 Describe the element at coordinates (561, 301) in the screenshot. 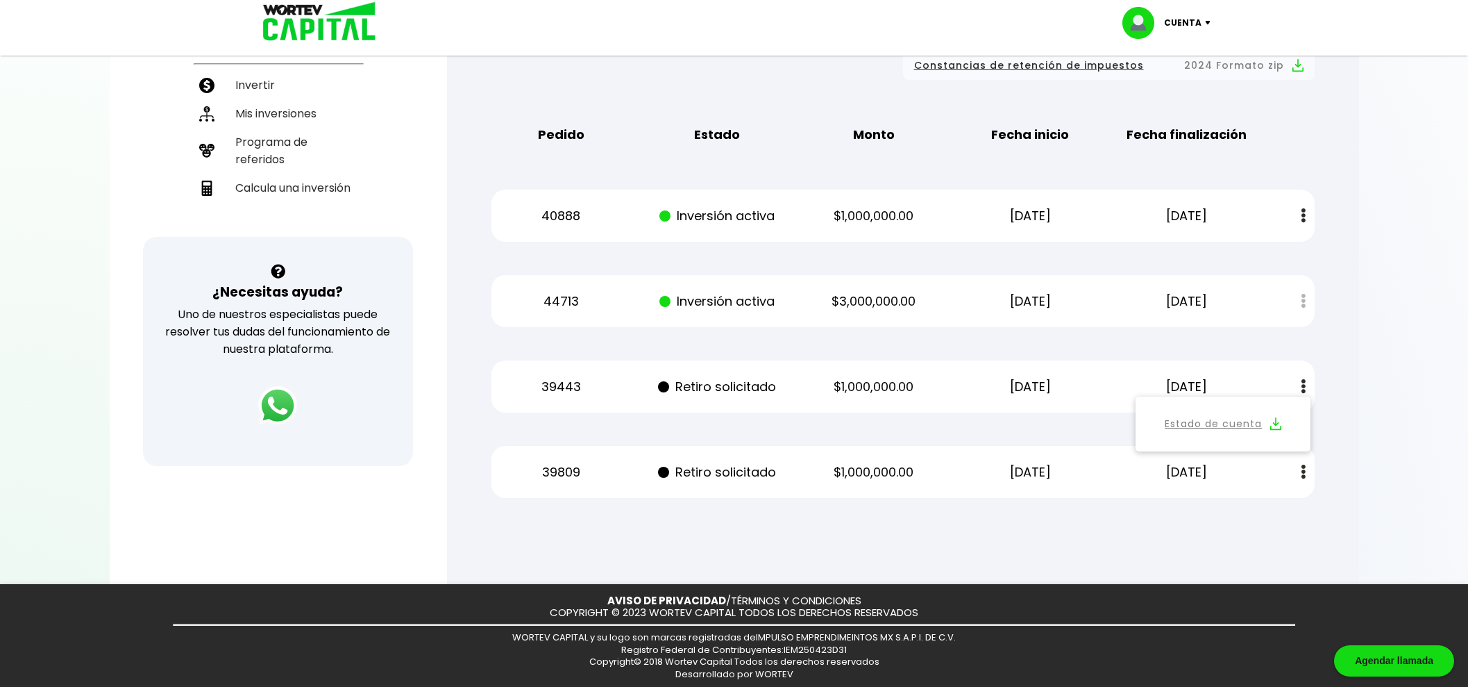

I see `p: 44713` at that location.